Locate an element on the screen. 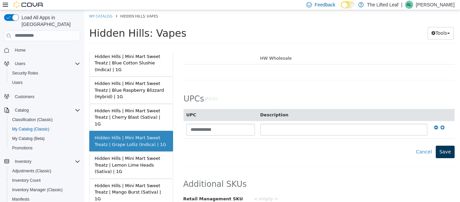 Image resolution: width=460 pixels, height=202 pixels. div: Hidden Hills | Mini Mart Sweet Treatz | Blue Cotton Slushie (Indica) | 1G is located at coordinates (47, 53).